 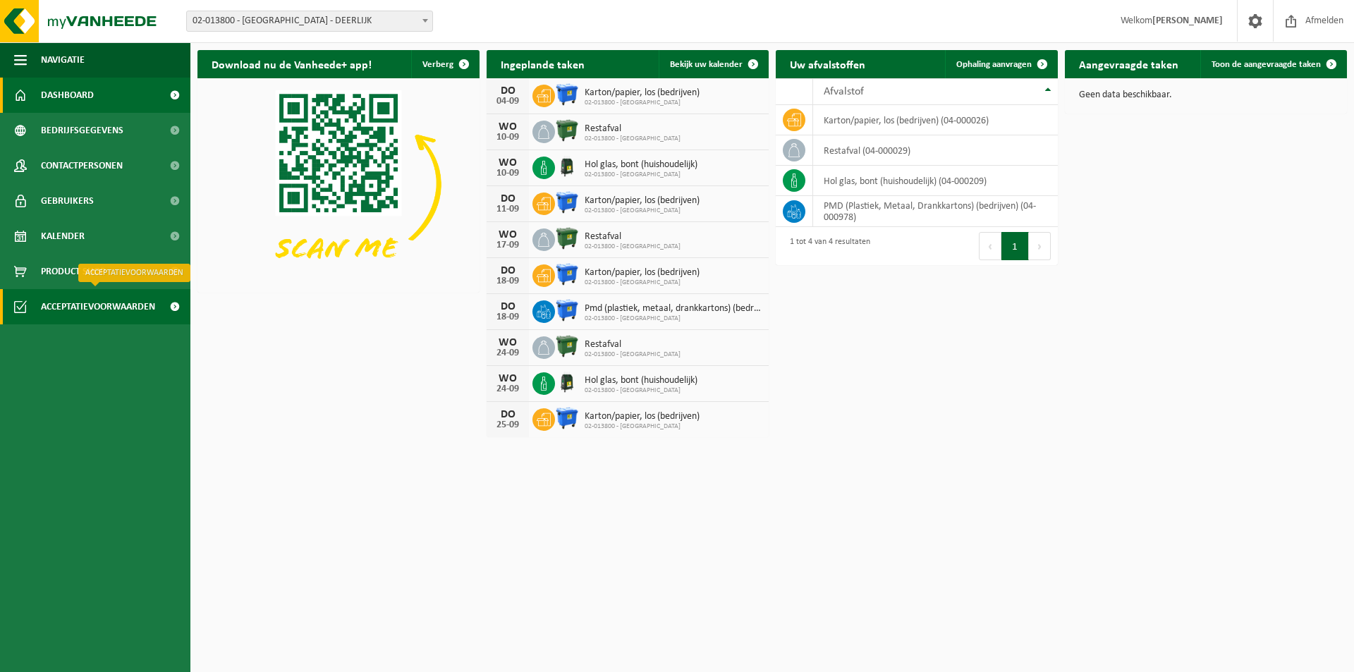 I want to click on span: Gebruikers, so click(x=67, y=201).